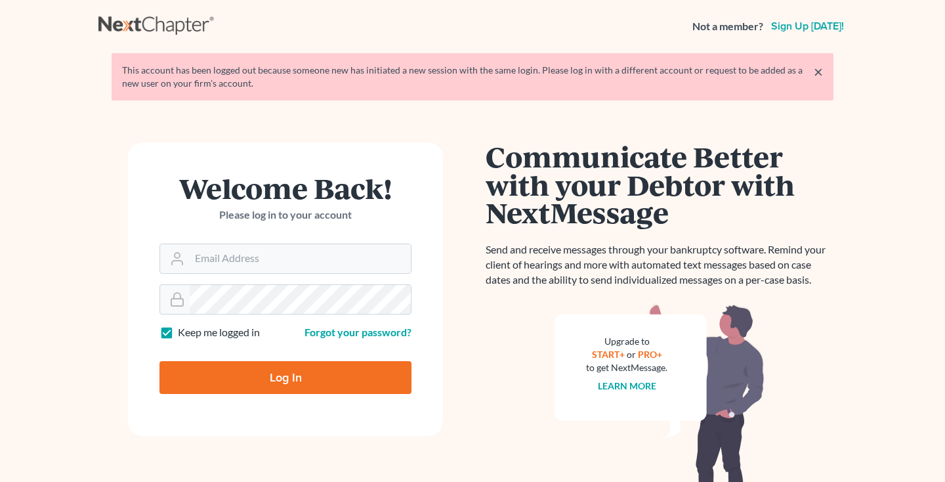 This screenshot has width=945, height=482. What do you see at coordinates (608, 354) in the screenshot?
I see `a: START+` at bounding box center [608, 354].